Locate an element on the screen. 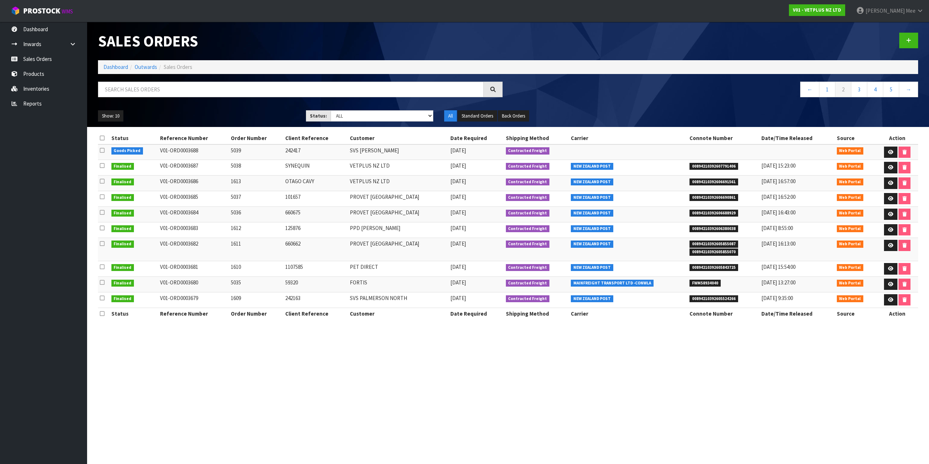  td: V01-ORD0003679 is located at coordinates (194, 300).